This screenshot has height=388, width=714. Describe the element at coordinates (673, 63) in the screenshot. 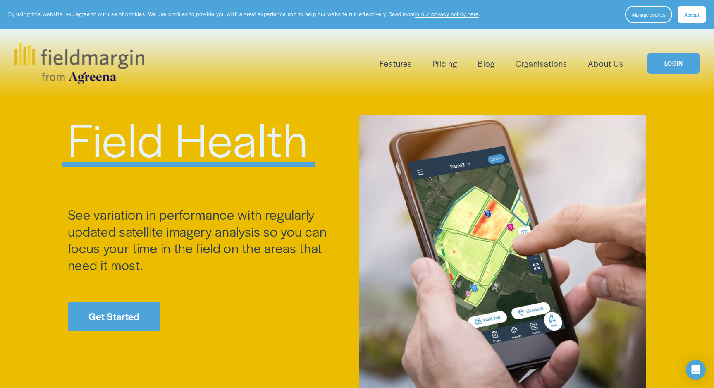

I see `a: LOGIN` at that location.